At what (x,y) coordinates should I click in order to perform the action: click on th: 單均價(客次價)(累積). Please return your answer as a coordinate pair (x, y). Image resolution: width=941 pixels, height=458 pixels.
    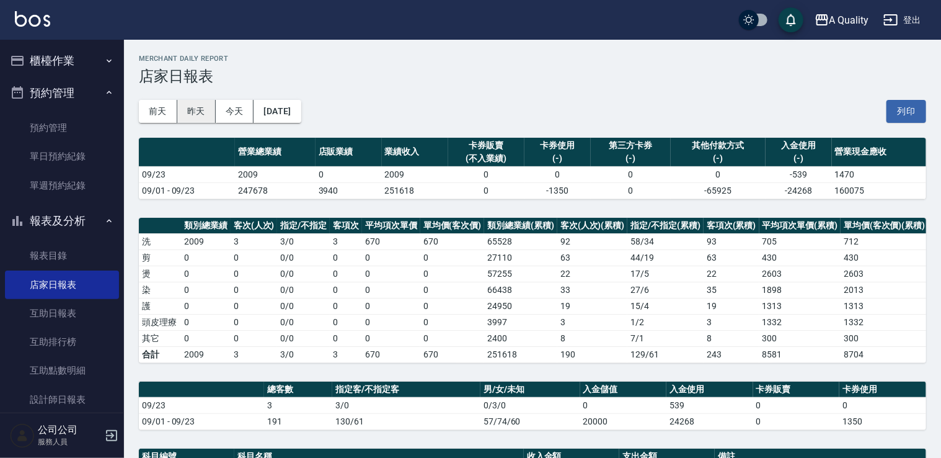
    Looking at the image, I should click on (884, 226).